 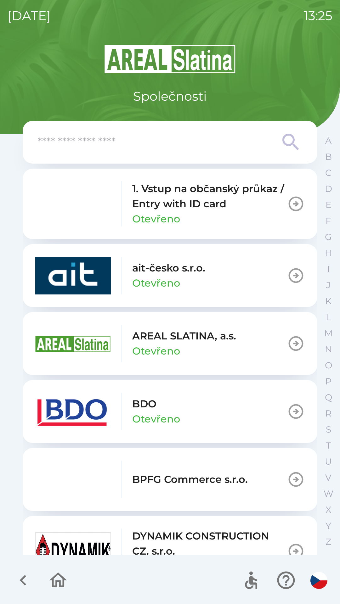 I want to click on p: S, so click(x=328, y=429).